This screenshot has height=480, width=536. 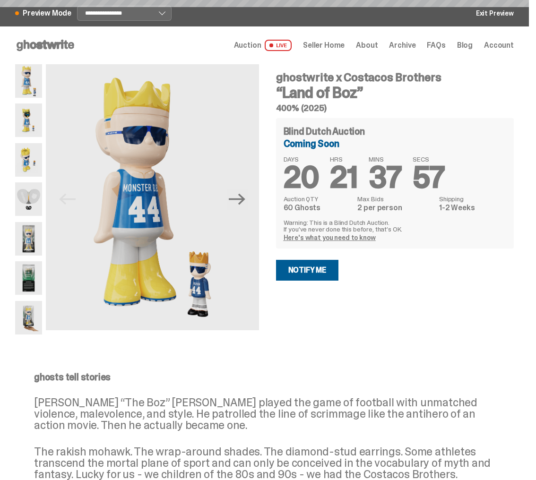 What do you see at coordinates (499, 45) in the screenshot?
I see `a: Account` at bounding box center [499, 45].